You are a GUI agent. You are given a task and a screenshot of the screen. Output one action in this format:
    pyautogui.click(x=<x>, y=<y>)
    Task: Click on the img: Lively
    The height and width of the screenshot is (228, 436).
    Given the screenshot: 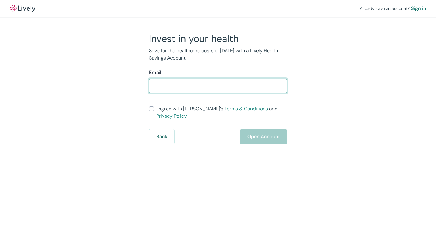 What is the action you would take?
    pyautogui.click(x=22, y=8)
    